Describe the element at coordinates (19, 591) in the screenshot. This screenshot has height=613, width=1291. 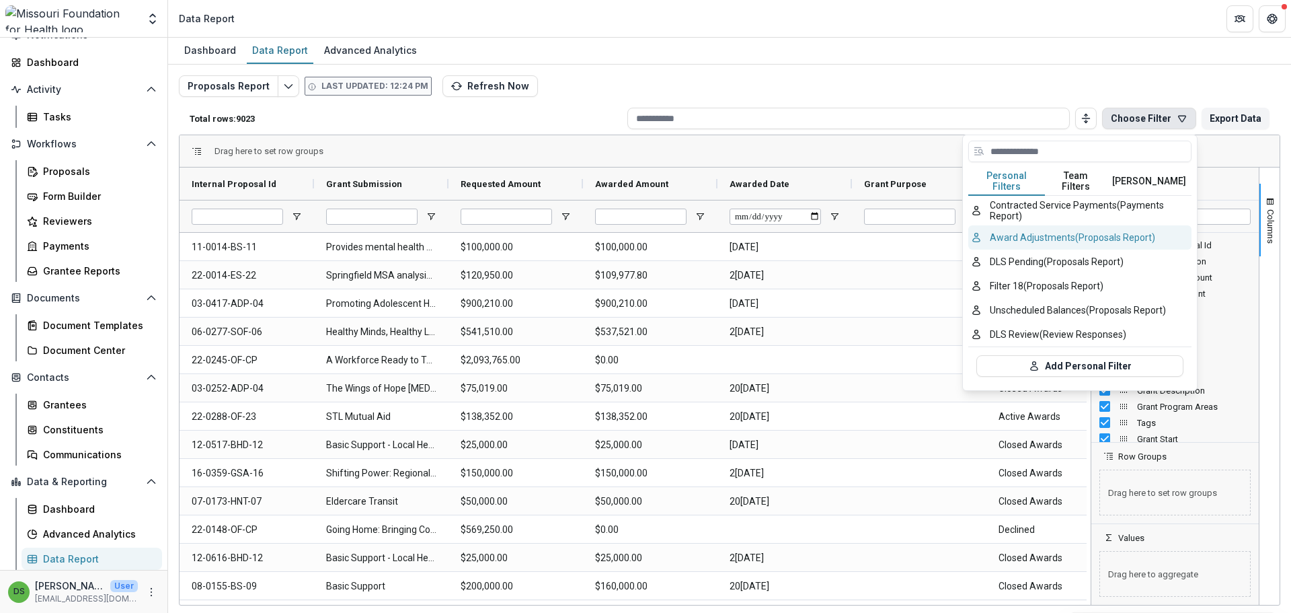
I see `div: Deena Lauver Scotti` at that location.